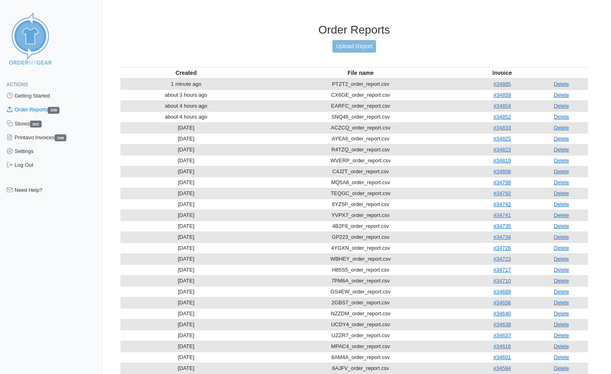 This screenshot has height=374, width=611. What do you see at coordinates (502, 127) in the screenshot?
I see `a: #34833` at bounding box center [502, 127].